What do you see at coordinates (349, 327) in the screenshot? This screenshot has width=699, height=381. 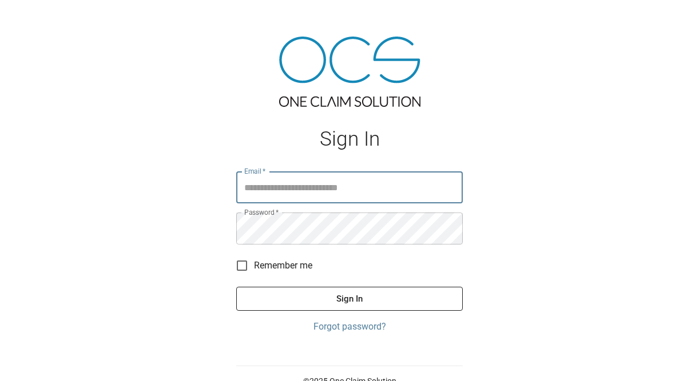 I see `a: Forgot password?` at bounding box center [349, 327].